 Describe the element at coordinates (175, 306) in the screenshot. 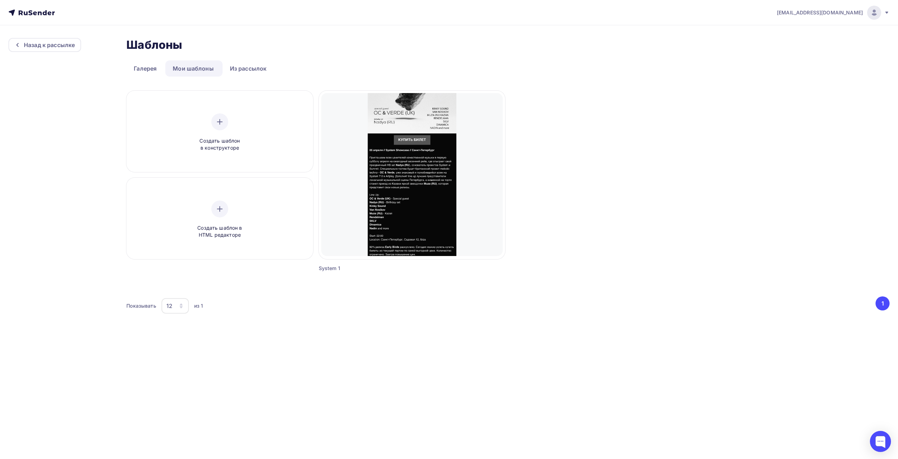

I see `button: 12` at that location.